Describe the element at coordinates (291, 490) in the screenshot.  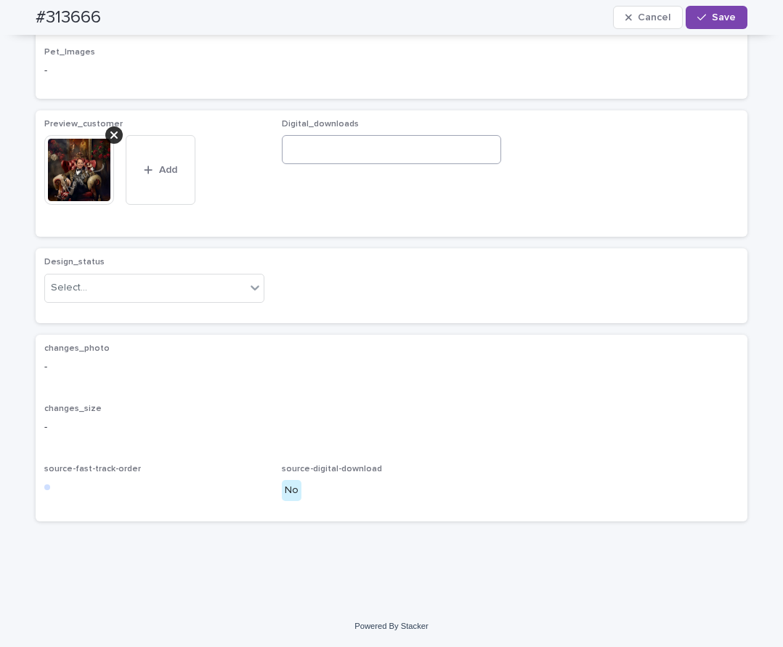
I see `div: No` at that location.